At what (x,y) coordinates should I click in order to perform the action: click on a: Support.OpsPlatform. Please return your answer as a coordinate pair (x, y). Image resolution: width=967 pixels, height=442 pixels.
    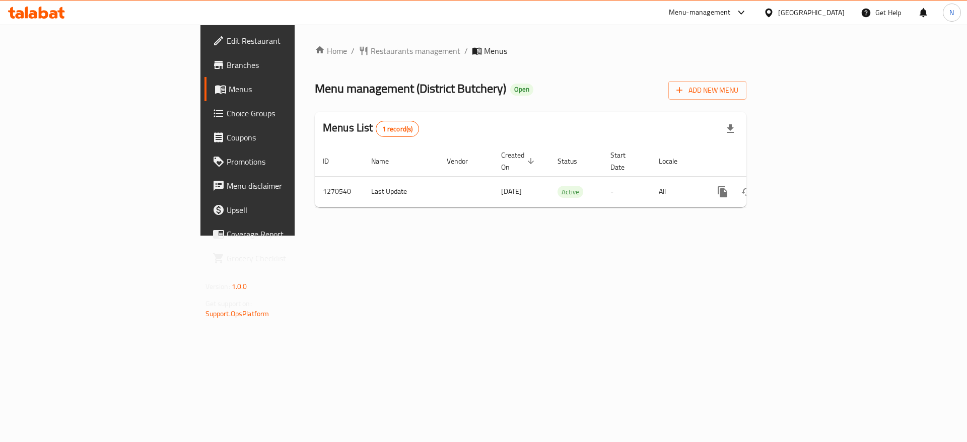
    Looking at the image, I should click on (237, 314).